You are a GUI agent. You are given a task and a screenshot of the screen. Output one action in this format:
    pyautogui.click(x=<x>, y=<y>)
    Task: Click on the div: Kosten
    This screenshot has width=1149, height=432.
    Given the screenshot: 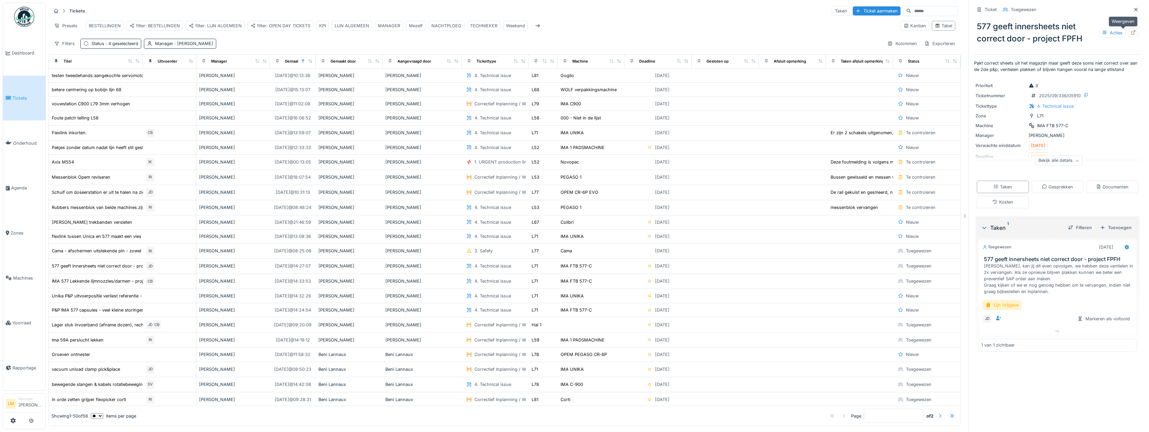 What is the action you would take?
    pyautogui.click(x=1003, y=202)
    